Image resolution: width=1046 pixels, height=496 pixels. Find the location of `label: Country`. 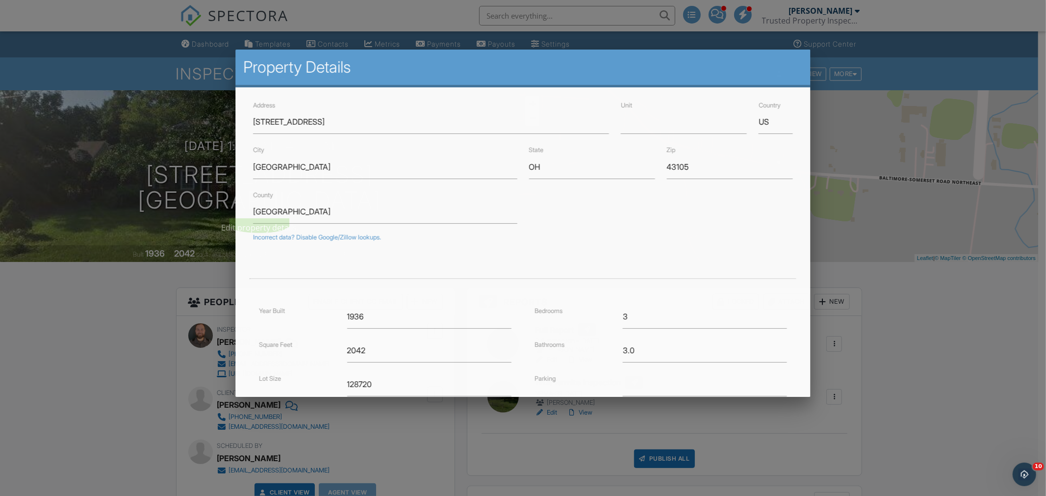

label: Country is located at coordinates (770, 105).